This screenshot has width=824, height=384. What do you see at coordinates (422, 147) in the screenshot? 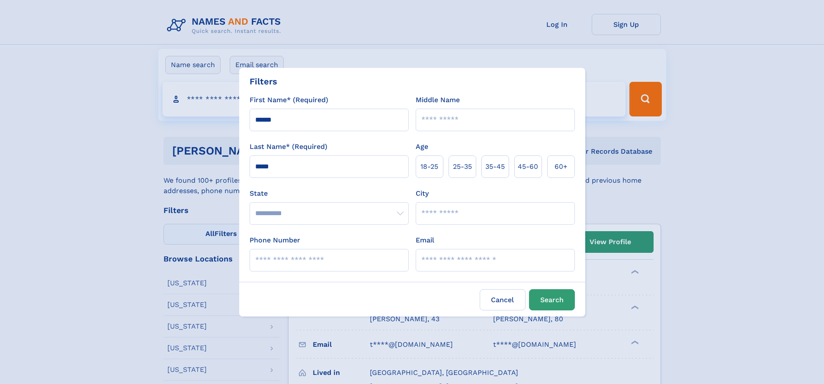
I see `label: Age` at bounding box center [422, 147].